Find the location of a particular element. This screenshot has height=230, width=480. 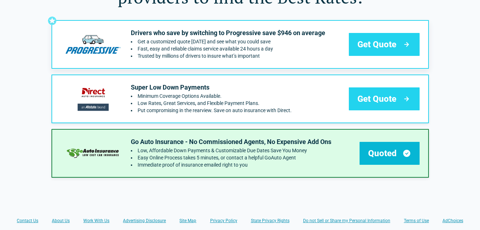

a: State Privacy Rights is located at coordinates (270, 220).